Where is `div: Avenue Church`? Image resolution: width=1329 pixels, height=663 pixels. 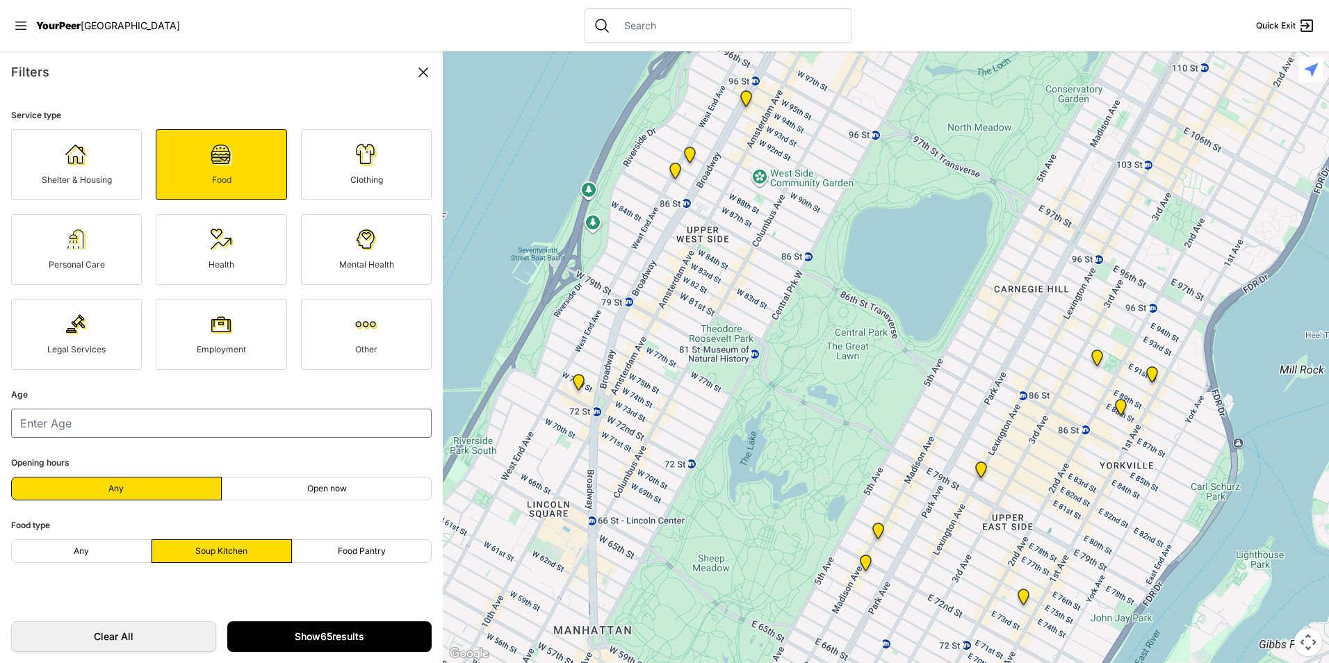 div: Avenue Church is located at coordinates (1152, 377).